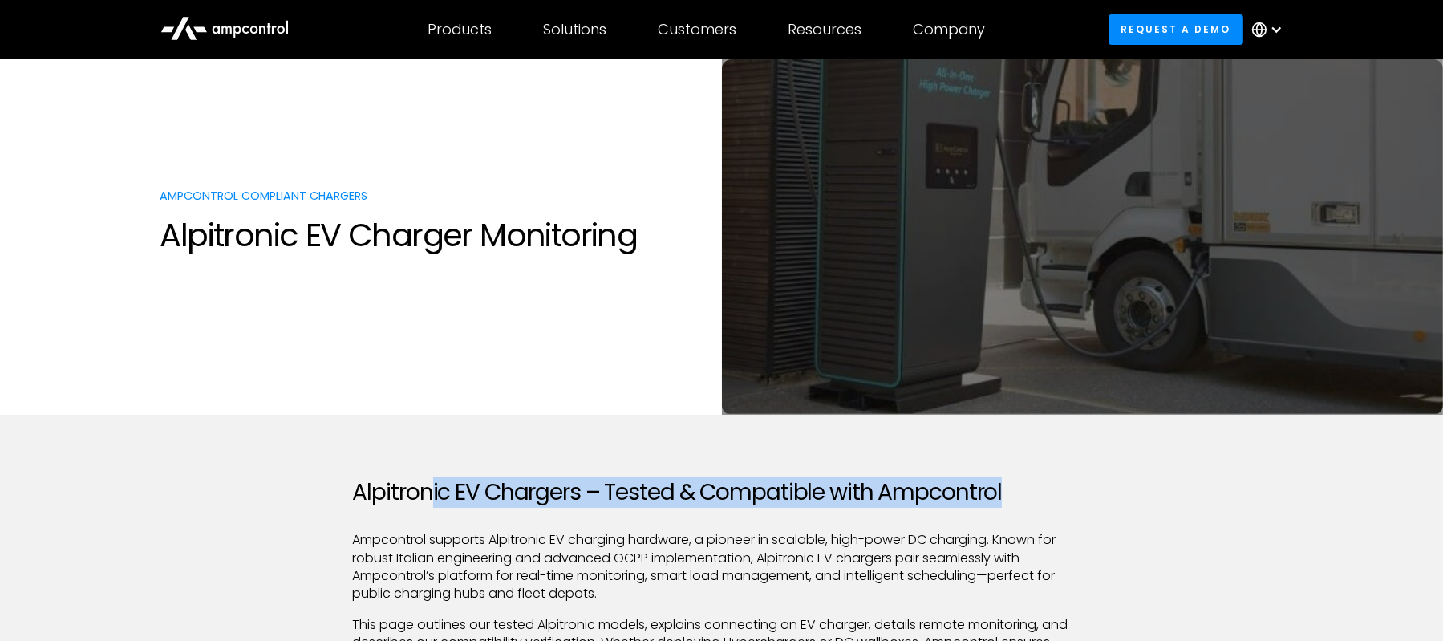  I want to click on h2: Alpitronic EV Chargers – Tested & Compatible with Ampcontrol, so click(722, 493).